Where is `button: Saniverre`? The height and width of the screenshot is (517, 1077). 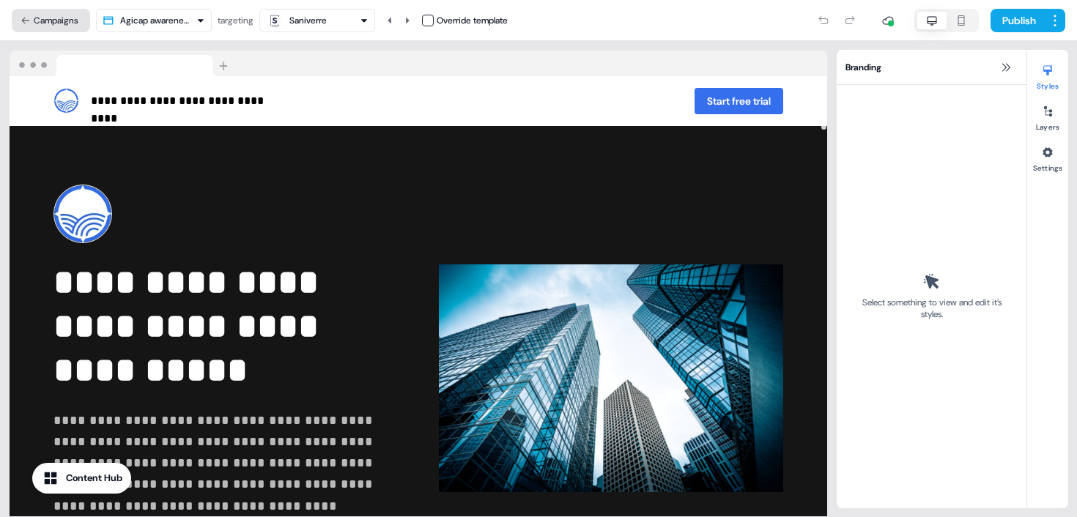
button: Saniverre is located at coordinates (317, 21).